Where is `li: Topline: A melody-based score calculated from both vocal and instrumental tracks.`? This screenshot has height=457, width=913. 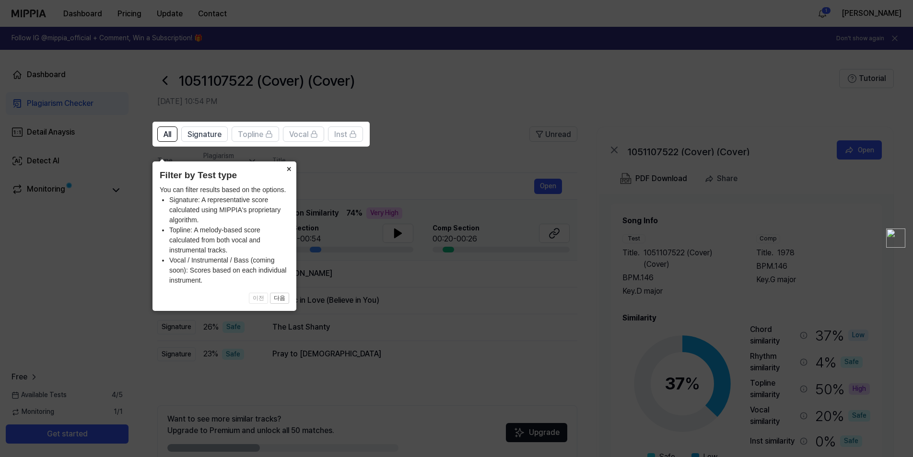 li: Topline: A melody-based score calculated from both vocal and instrumental tracks. is located at coordinates (229, 240).